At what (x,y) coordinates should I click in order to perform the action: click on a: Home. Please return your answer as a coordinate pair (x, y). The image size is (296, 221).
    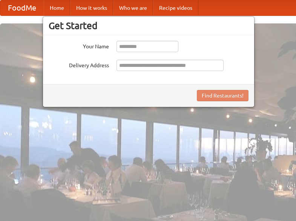
    Looking at the image, I should click on (57, 8).